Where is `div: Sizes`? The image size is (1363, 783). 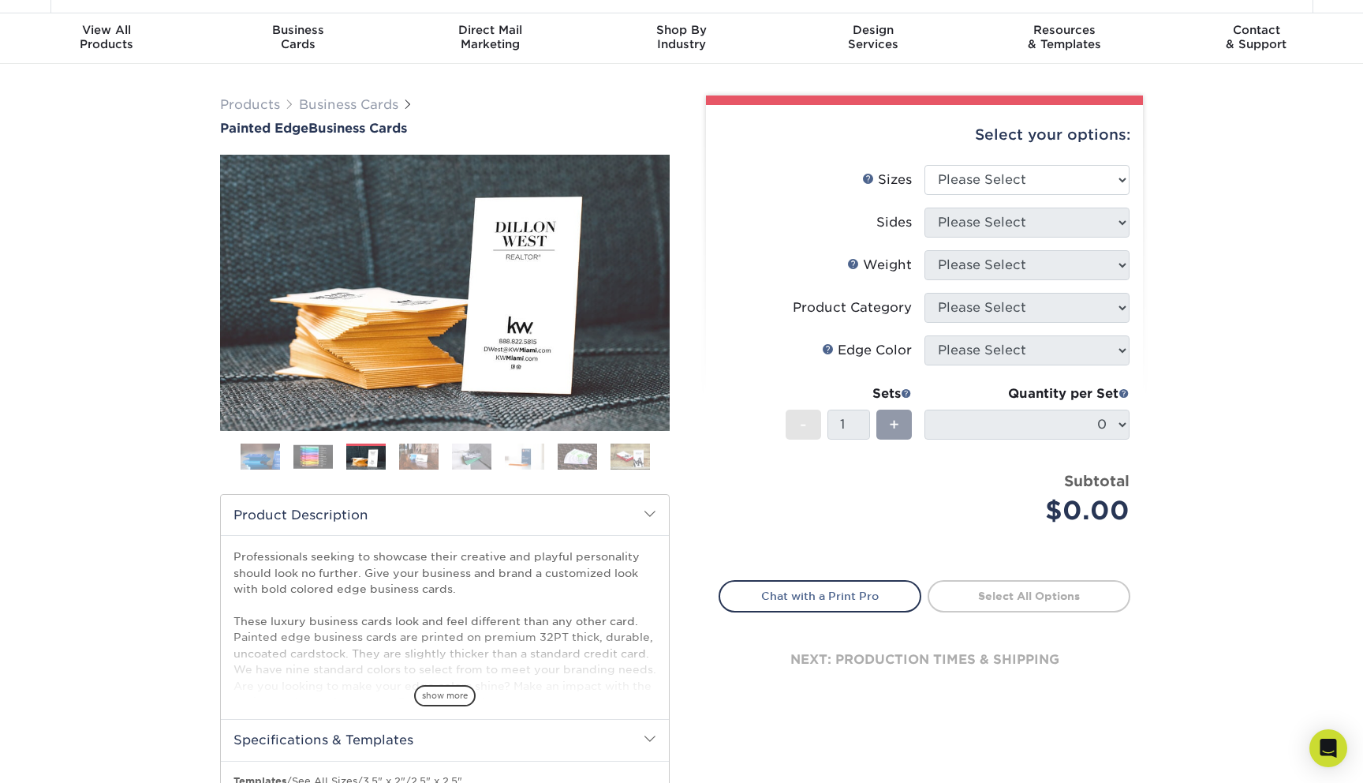 div: Sizes is located at coordinates (887, 180).